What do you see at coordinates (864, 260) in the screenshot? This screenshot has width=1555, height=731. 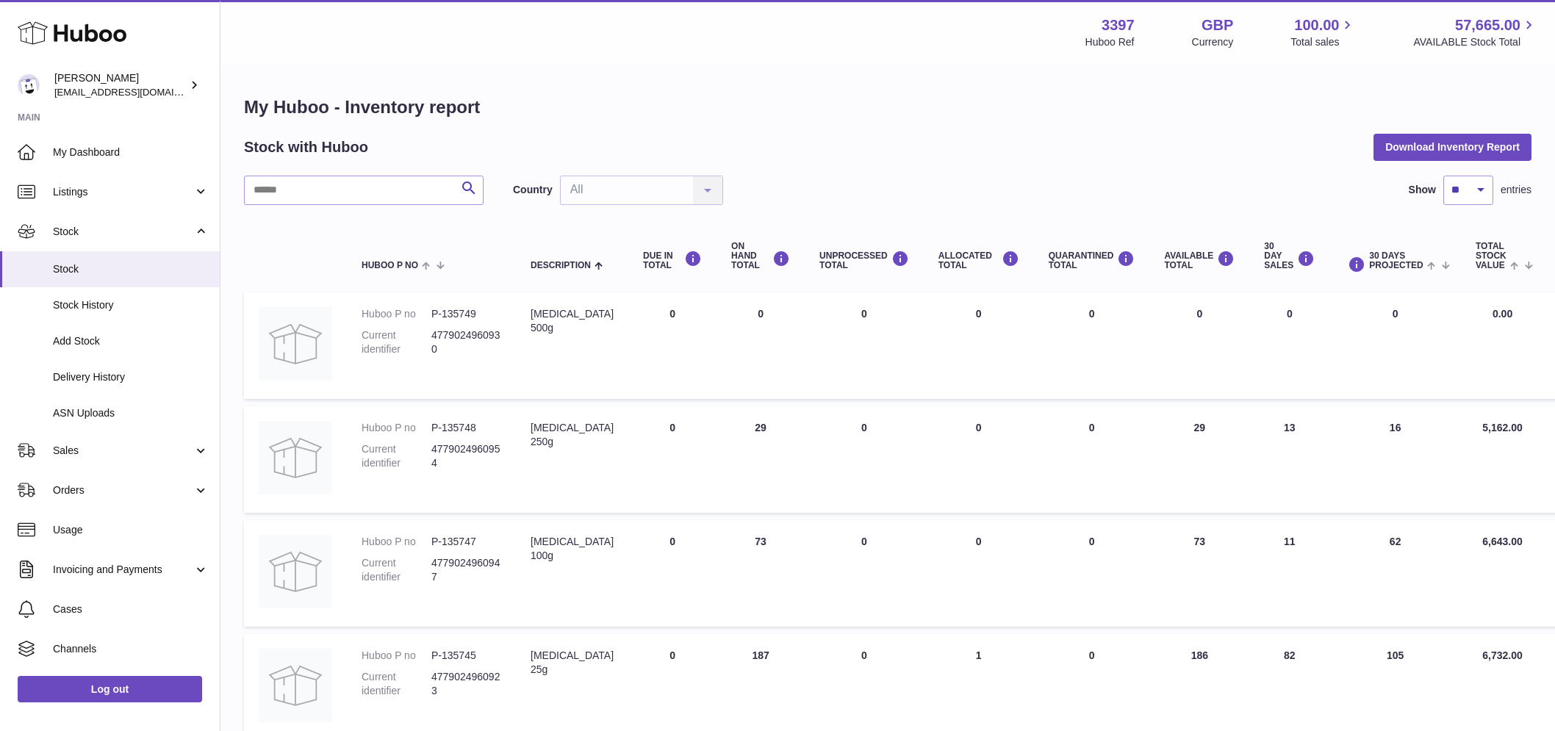 I see `div: UNPROCESSED Total` at bounding box center [864, 260].